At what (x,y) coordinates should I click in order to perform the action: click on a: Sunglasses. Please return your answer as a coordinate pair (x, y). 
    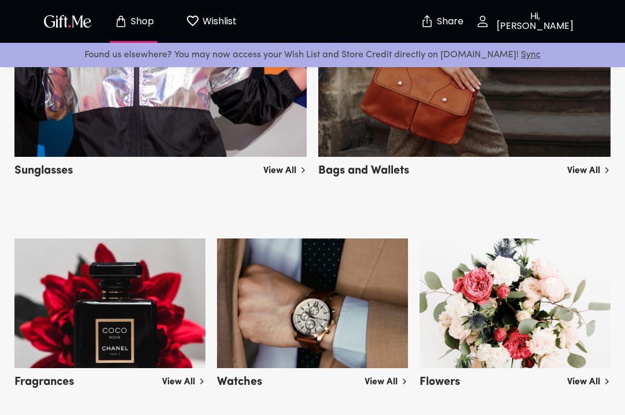
    Looking at the image, I should click on (160, 162).